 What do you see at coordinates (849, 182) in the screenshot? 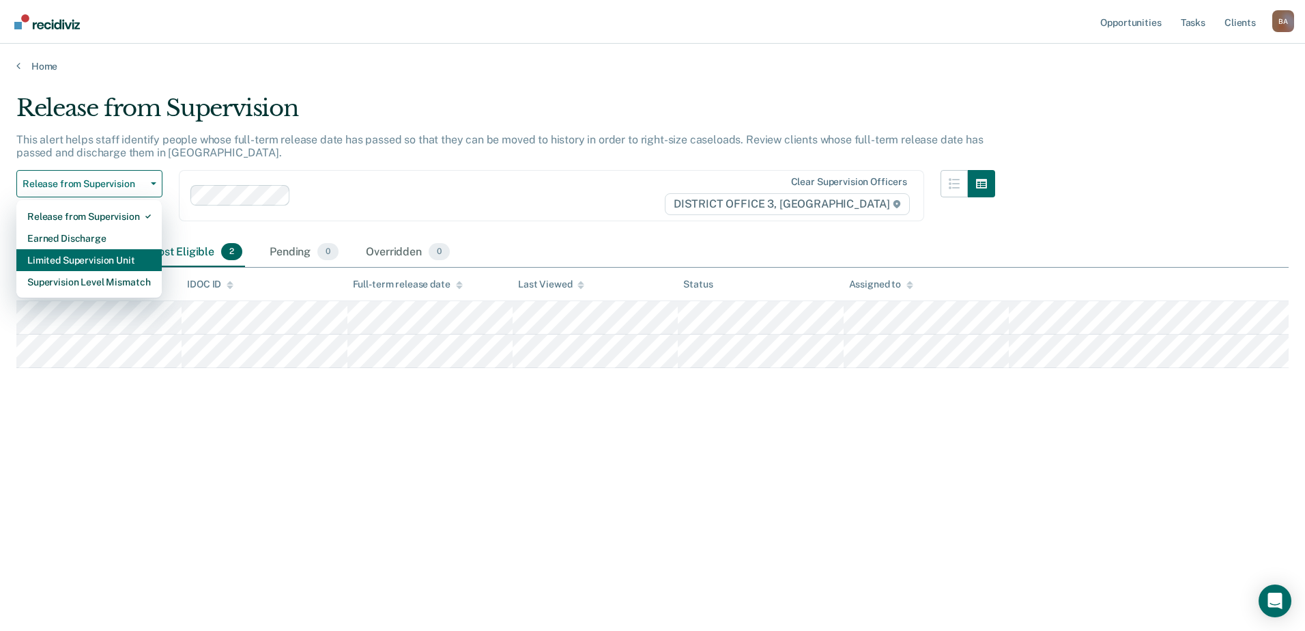
I see `div: Clear supervision officers` at bounding box center [849, 182].